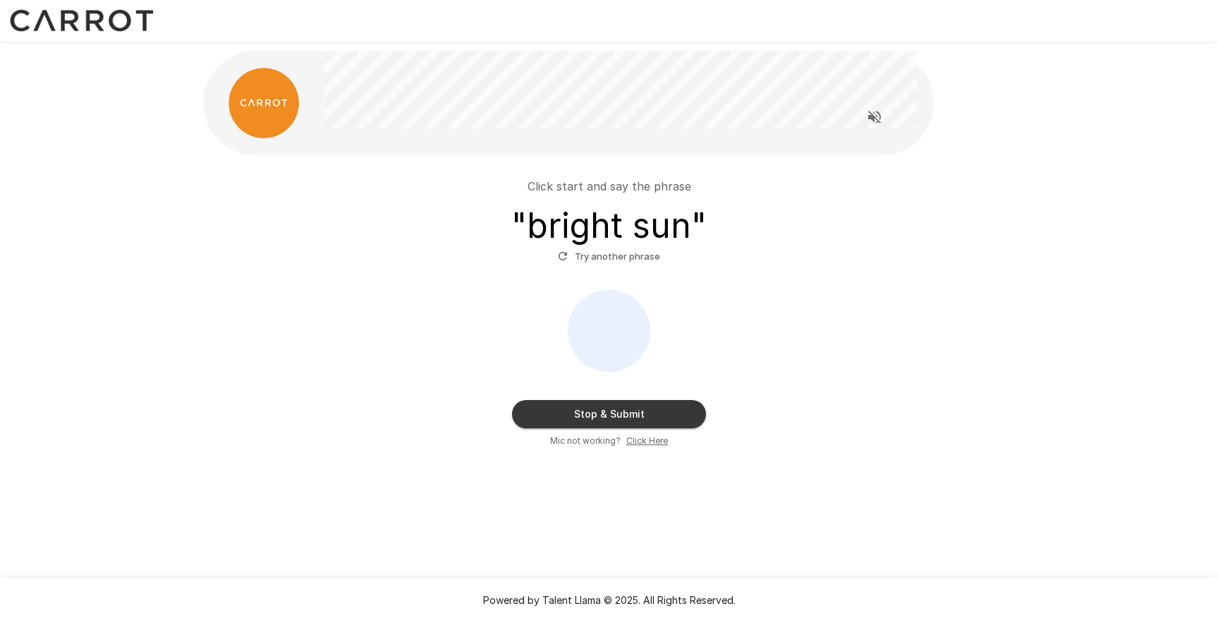  Describe the element at coordinates (874, 117) in the screenshot. I see `button: Read questions aloud` at that location.